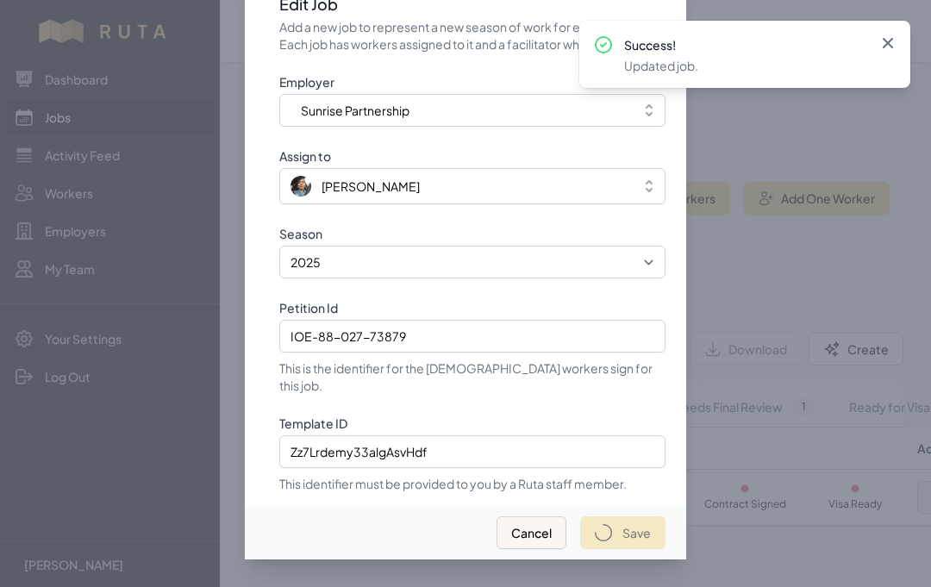 This screenshot has width=931, height=587. Describe the element at coordinates (745, 45) in the screenshot. I see `p: Success!` at that location.